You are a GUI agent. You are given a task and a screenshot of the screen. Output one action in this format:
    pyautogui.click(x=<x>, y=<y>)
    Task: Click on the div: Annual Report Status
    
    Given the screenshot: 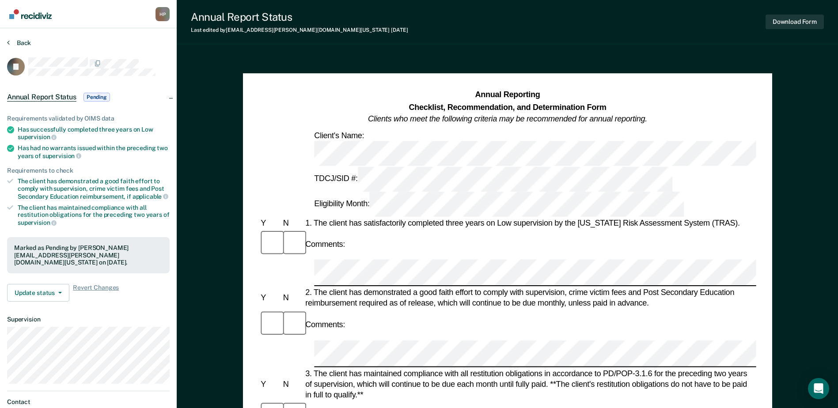 What is the action you would take?
    pyautogui.click(x=299, y=17)
    